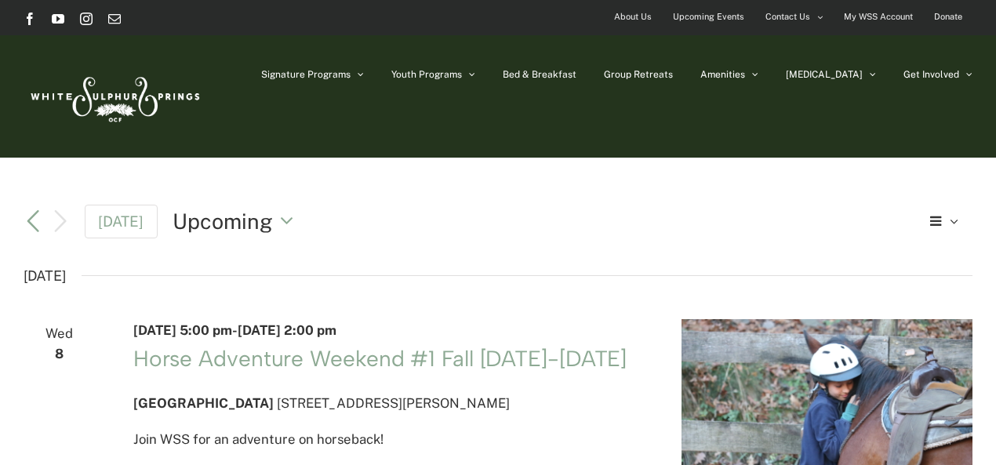  What do you see at coordinates (931, 75) in the screenshot?
I see `span: Get Involved` at bounding box center [931, 75].